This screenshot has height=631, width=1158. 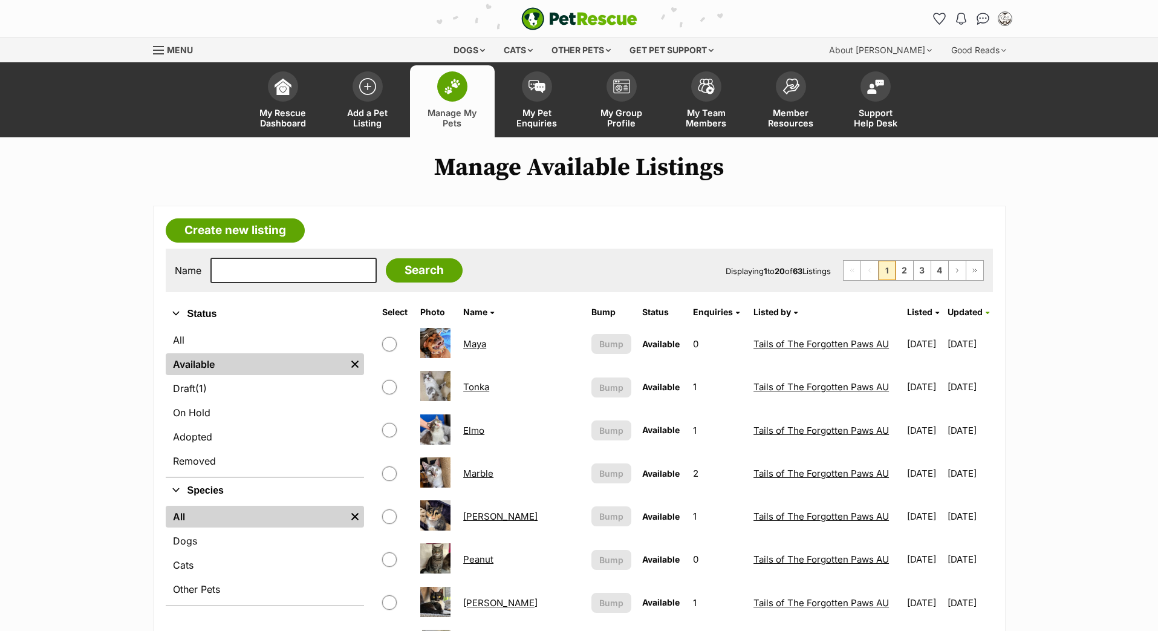 I want to click on div: Cats, so click(x=518, y=50).